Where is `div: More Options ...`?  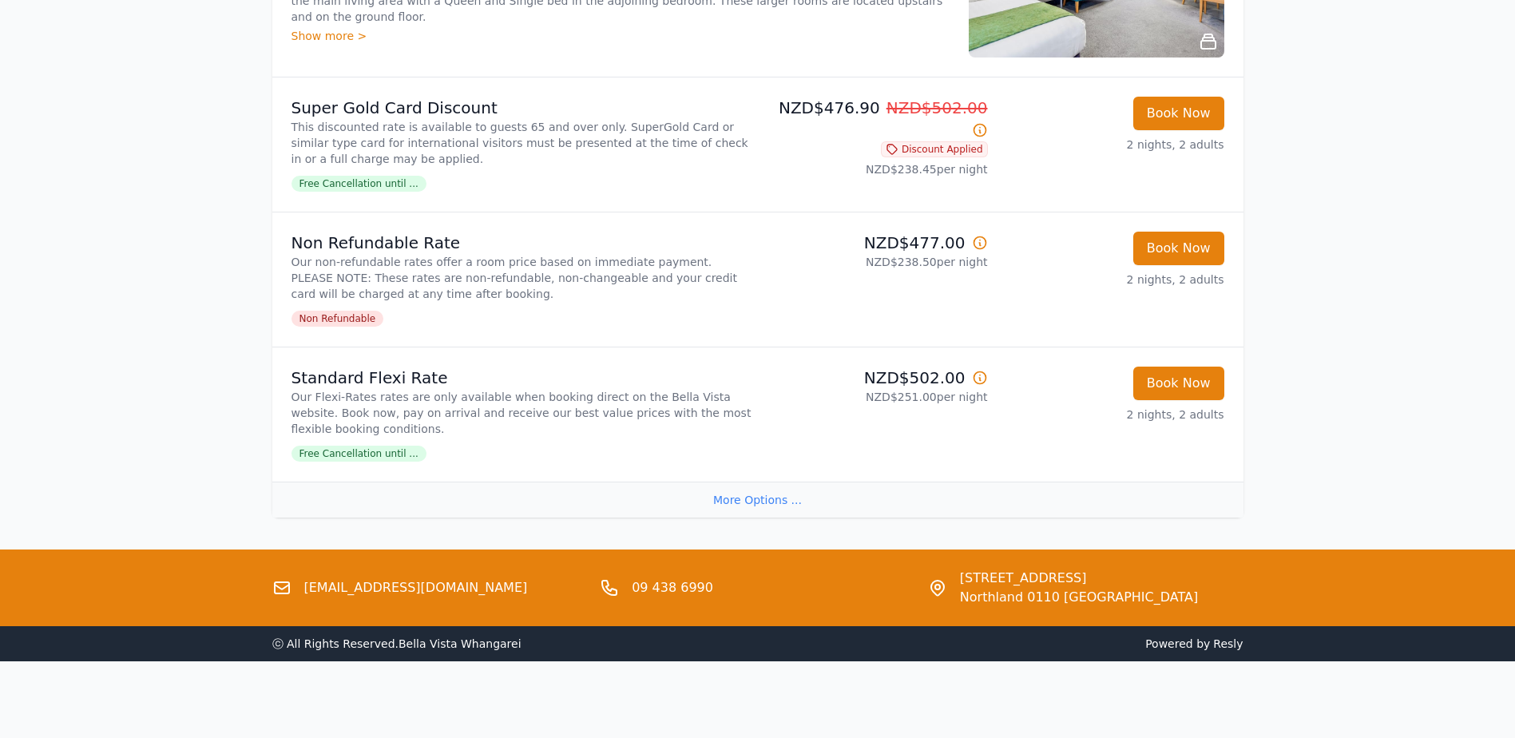
div: More Options ... is located at coordinates (758, 499).